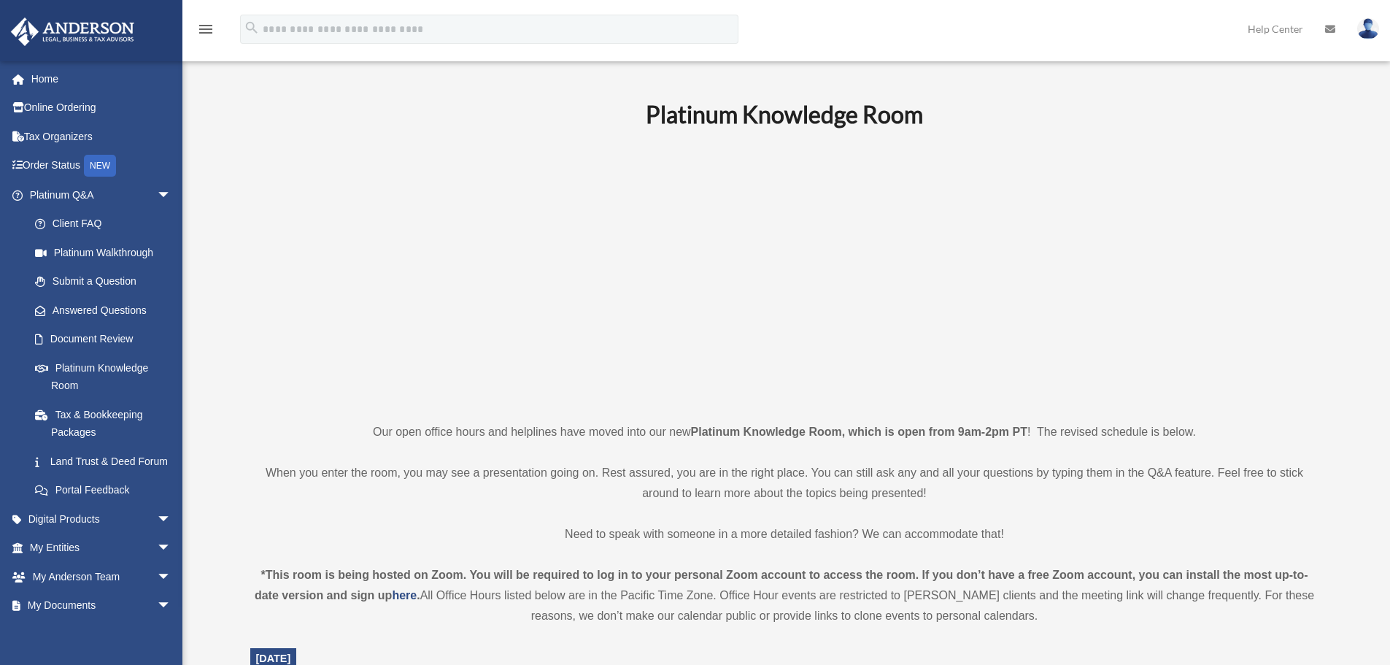 Image resolution: width=1390 pixels, height=665 pixels. Describe the element at coordinates (252, 28) in the screenshot. I see `i: search` at that location.